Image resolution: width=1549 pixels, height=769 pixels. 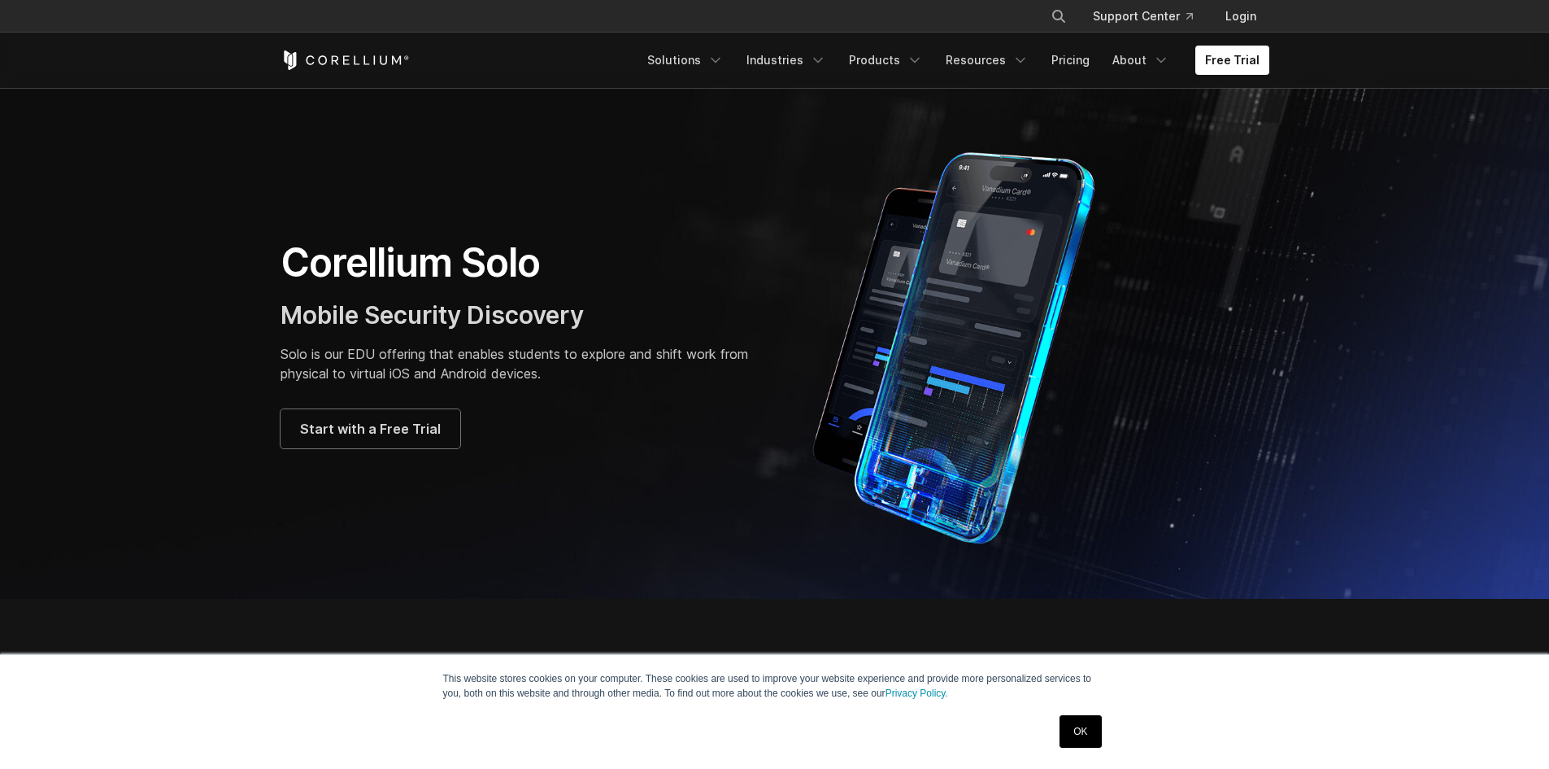 What do you see at coordinates (686, 60) in the screenshot?
I see `a: Solutions` at bounding box center [686, 60].